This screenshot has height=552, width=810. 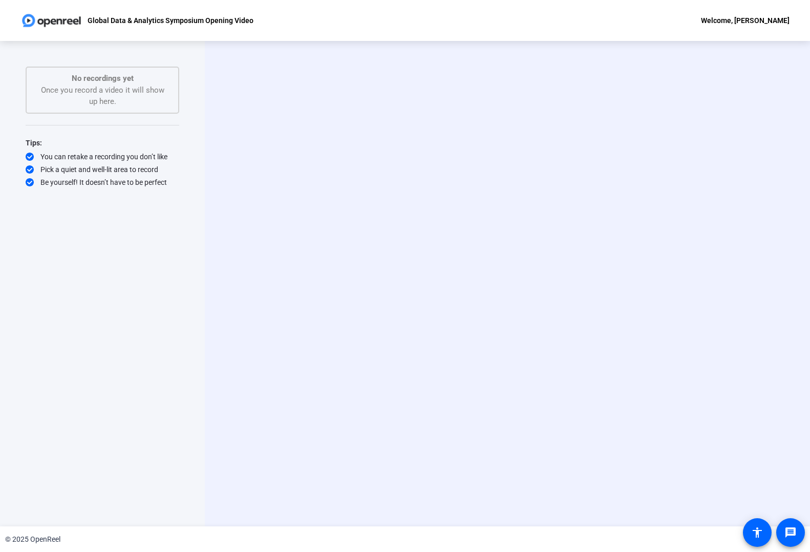 I want to click on mat-icon: accessibility, so click(x=757, y=532).